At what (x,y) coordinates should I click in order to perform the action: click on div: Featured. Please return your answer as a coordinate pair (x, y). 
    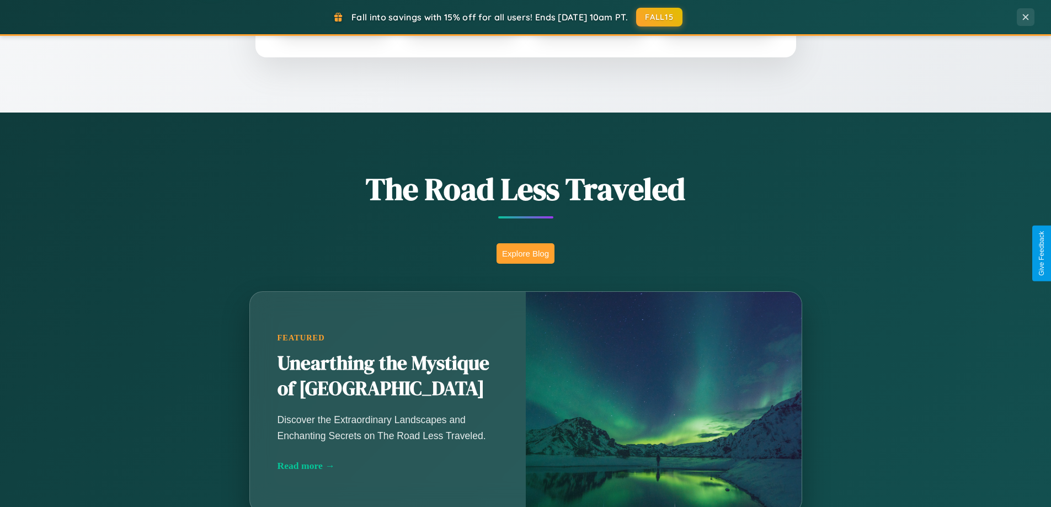
    Looking at the image, I should click on (388, 338).